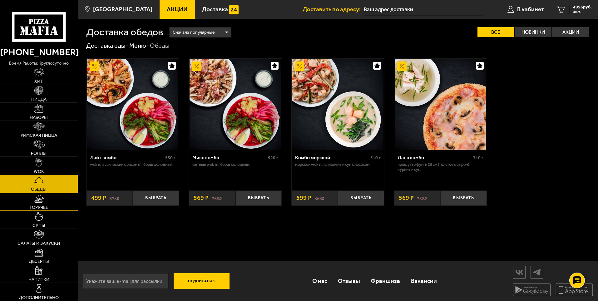  I want to click on h1: Доставка обедов, so click(125, 32).